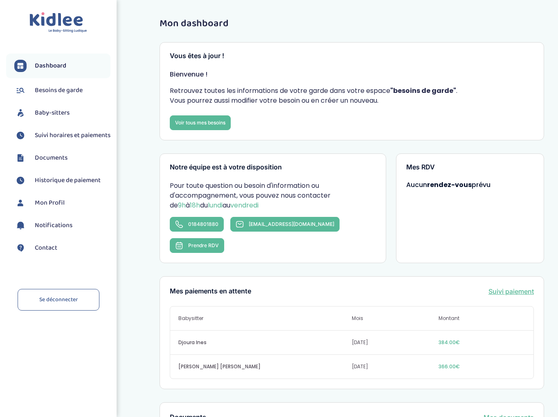  Describe the element at coordinates (273, 196) in the screenshot. I see `p: Pour toute question ou besoin d'information ou d'accompagnement, vous pouvez nous contacter de à ...` at that location.